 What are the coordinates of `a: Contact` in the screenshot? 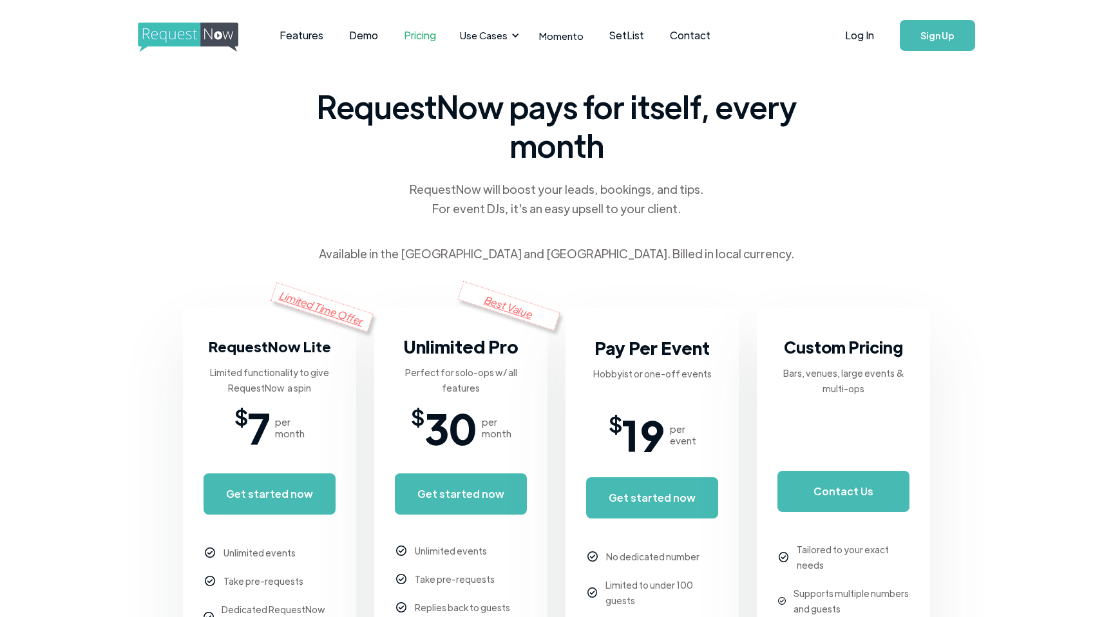 It's located at (690, 35).